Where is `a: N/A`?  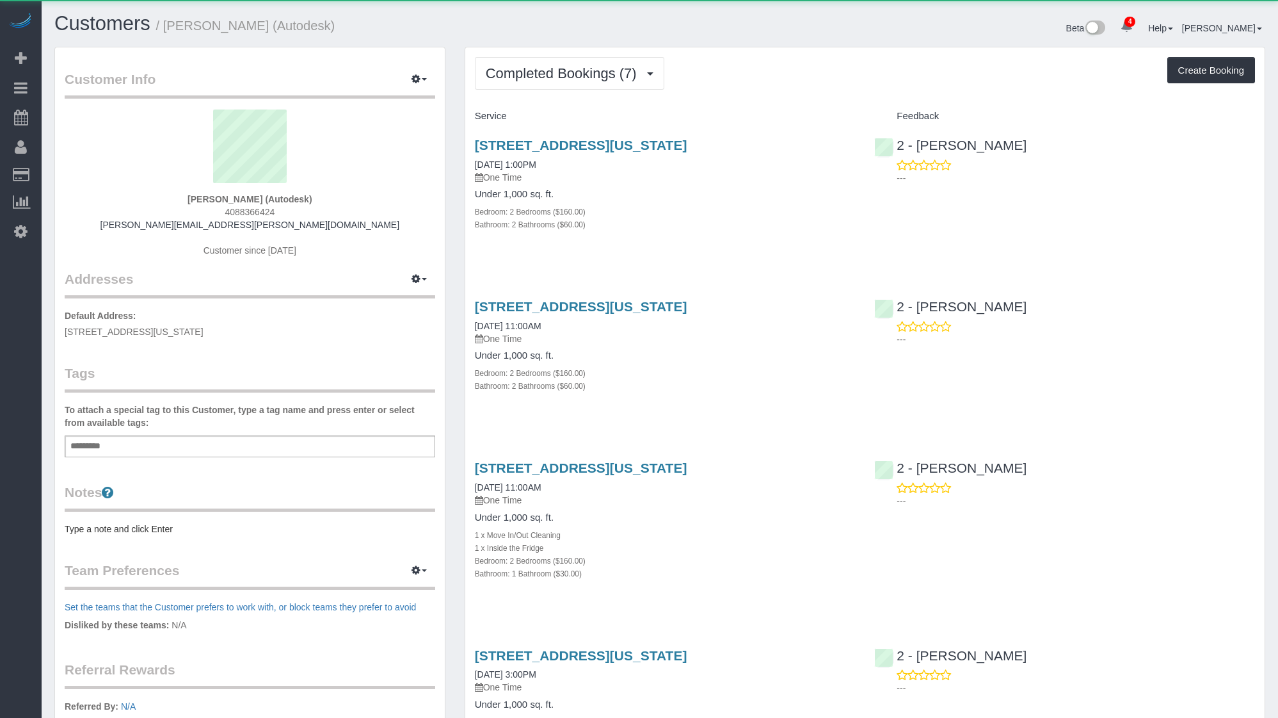
a: N/A is located at coordinates (128, 706).